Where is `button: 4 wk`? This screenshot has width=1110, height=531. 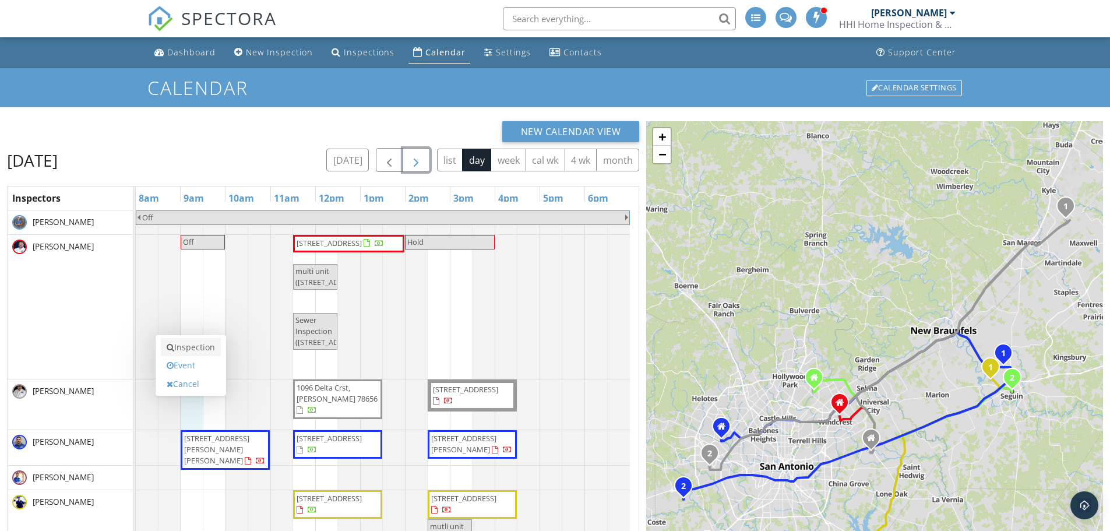 button: 4 wk is located at coordinates (581, 160).